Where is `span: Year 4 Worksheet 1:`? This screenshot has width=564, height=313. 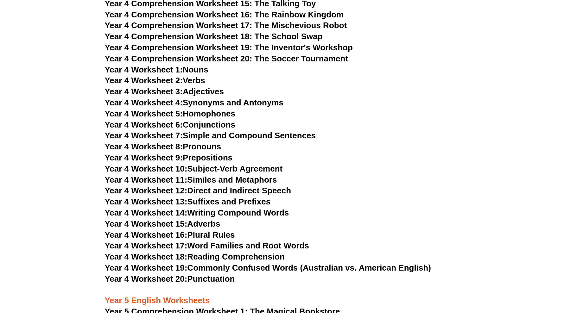 span: Year 4 Worksheet 1: is located at coordinates (144, 70).